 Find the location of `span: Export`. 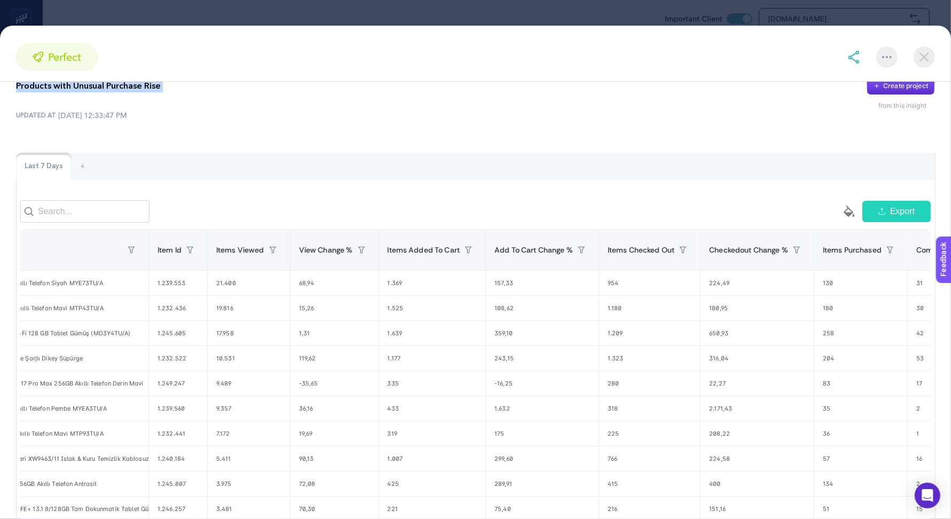

span: Export is located at coordinates (903, 212).